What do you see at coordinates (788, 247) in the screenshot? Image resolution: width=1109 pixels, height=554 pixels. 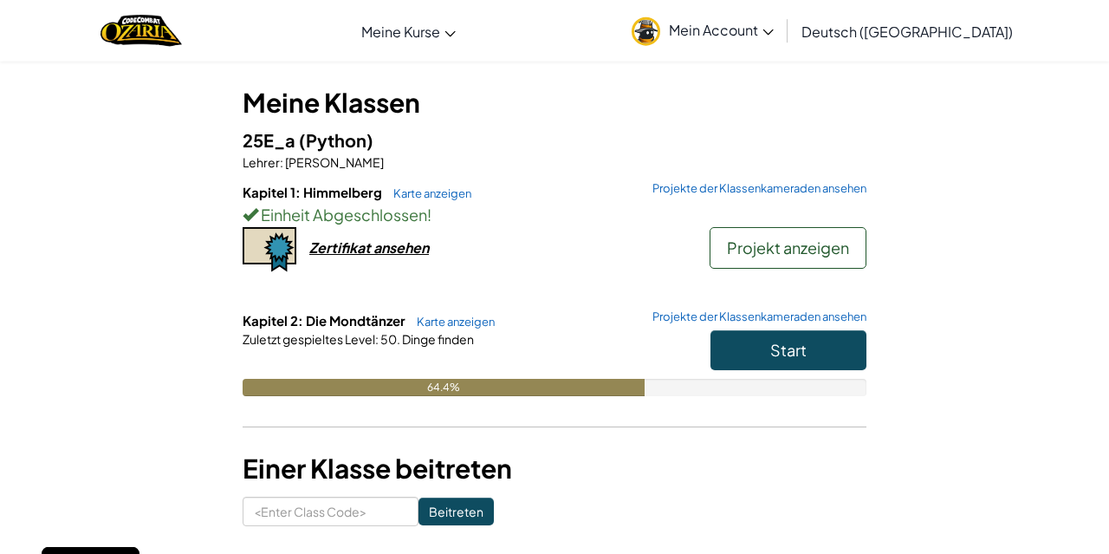 I see `span: Projekt anzeigen` at bounding box center [788, 247].